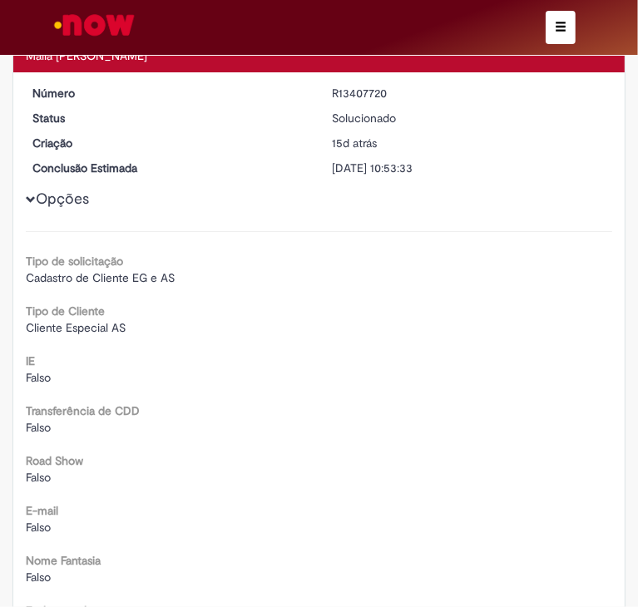 The height and width of the screenshot is (607, 638). What do you see at coordinates (65, 311) in the screenshot?
I see `b: Tipo de Cliente` at bounding box center [65, 311].